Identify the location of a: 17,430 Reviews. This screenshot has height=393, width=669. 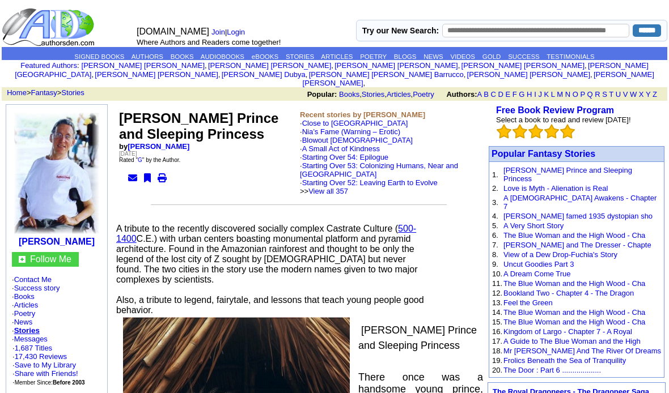
(41, 357).